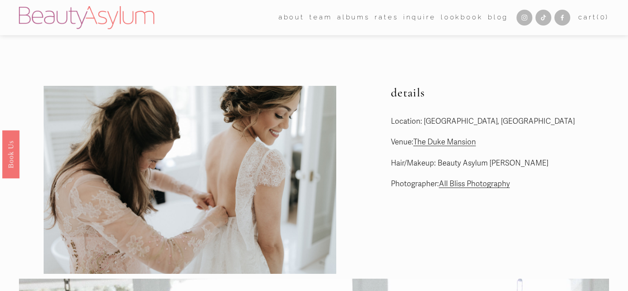 The height and width of the screenshot is (291, 628). Describe the element at coordinates (499, 93) in the screenshot. I see `h2: details` at that location.